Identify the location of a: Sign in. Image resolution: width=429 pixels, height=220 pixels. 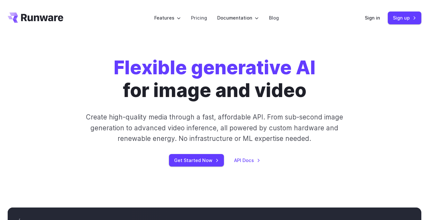
(373, 18).